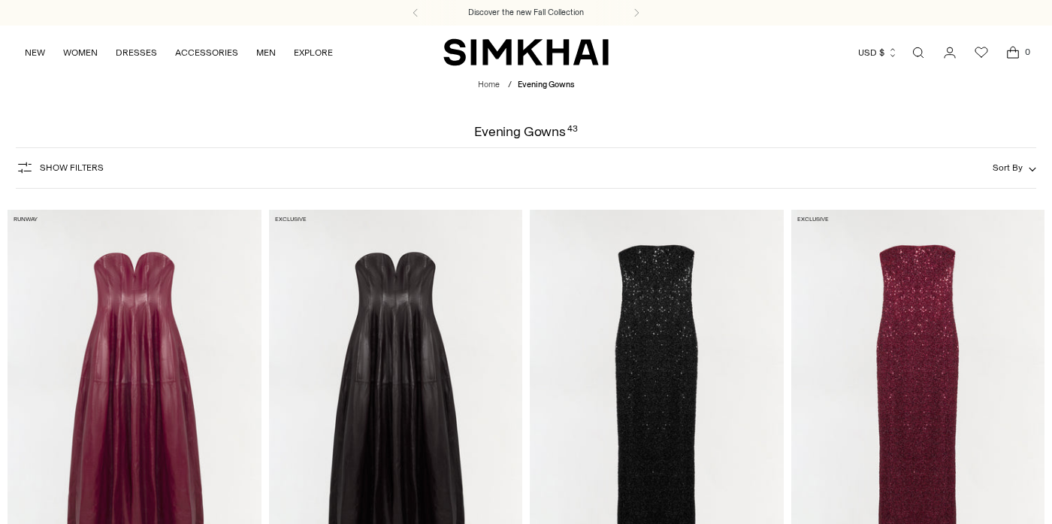 The image size is (1052, 524). Describe the element at coordinates (878, 53) in the screenshot. I see `button: USD $` at that location.